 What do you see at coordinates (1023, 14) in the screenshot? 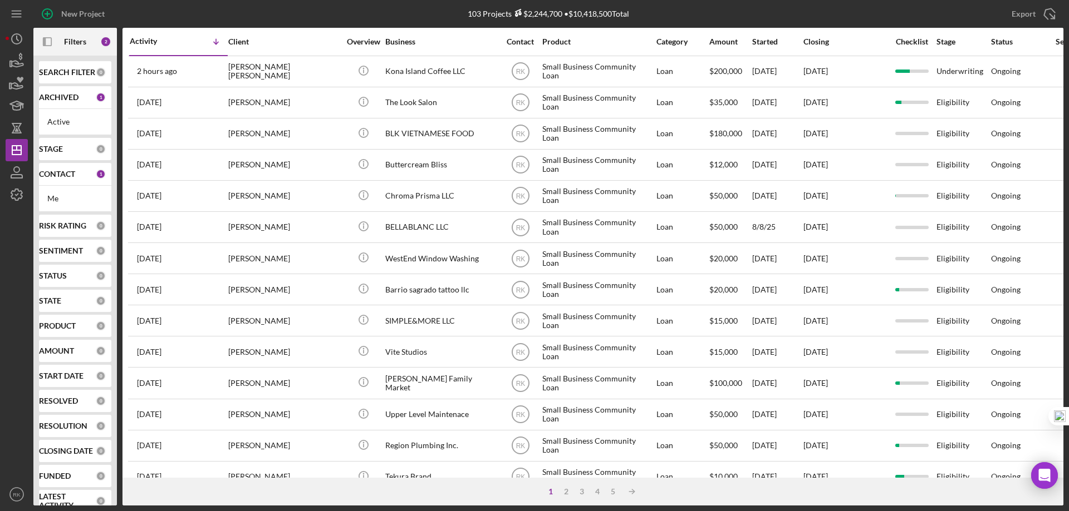
I see `div: Export` at bounding box center [1023, 14].